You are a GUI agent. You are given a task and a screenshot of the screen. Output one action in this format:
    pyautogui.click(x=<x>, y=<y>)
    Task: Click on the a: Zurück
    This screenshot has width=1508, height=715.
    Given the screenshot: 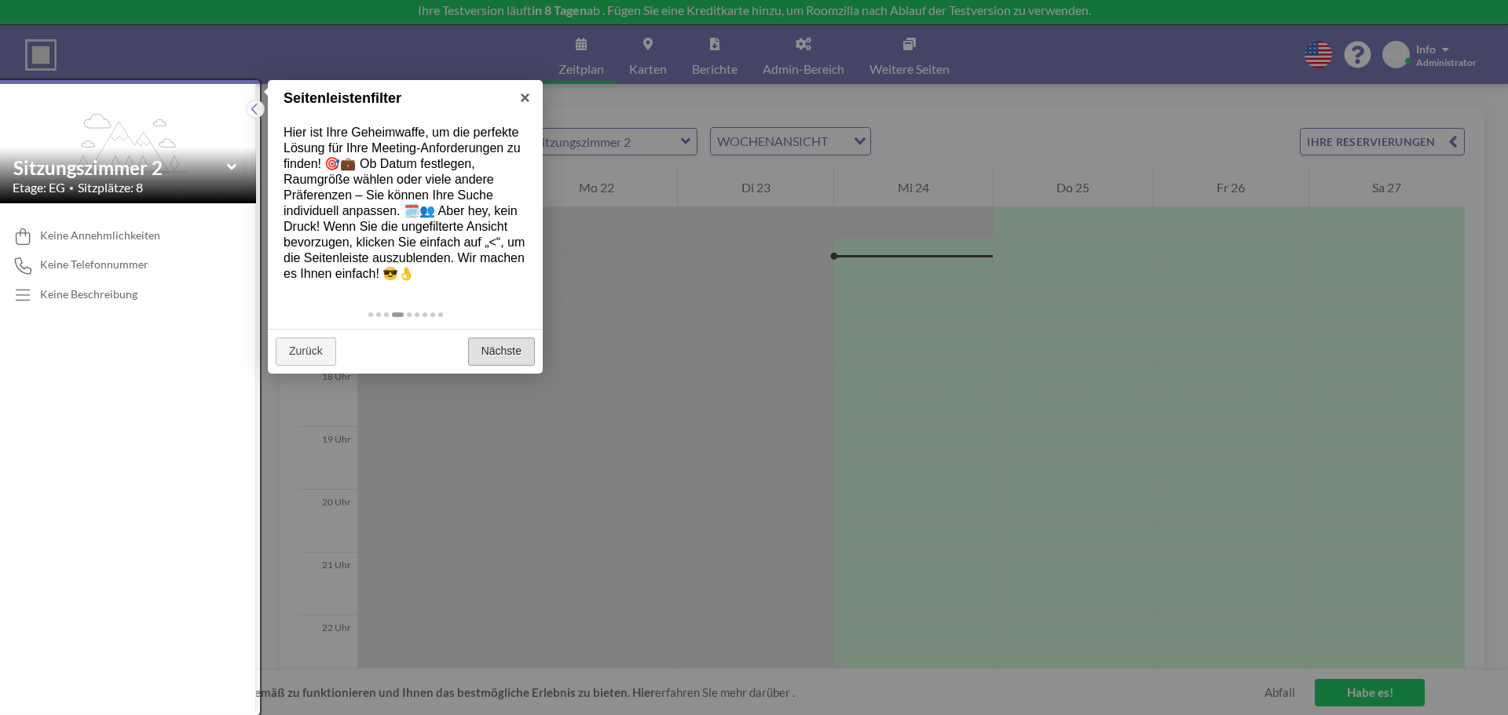 What is the action you would take?
    pyautogui.click(x=306, y=352)
    